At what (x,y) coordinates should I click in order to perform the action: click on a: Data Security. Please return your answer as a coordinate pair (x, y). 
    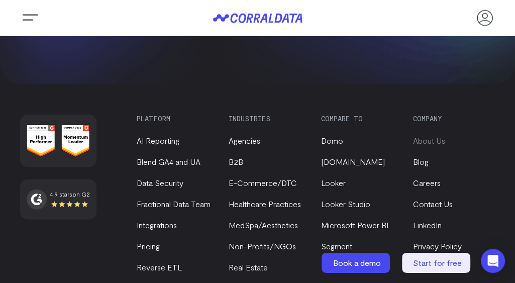
    Looking at the image, I should click on (160, 182).